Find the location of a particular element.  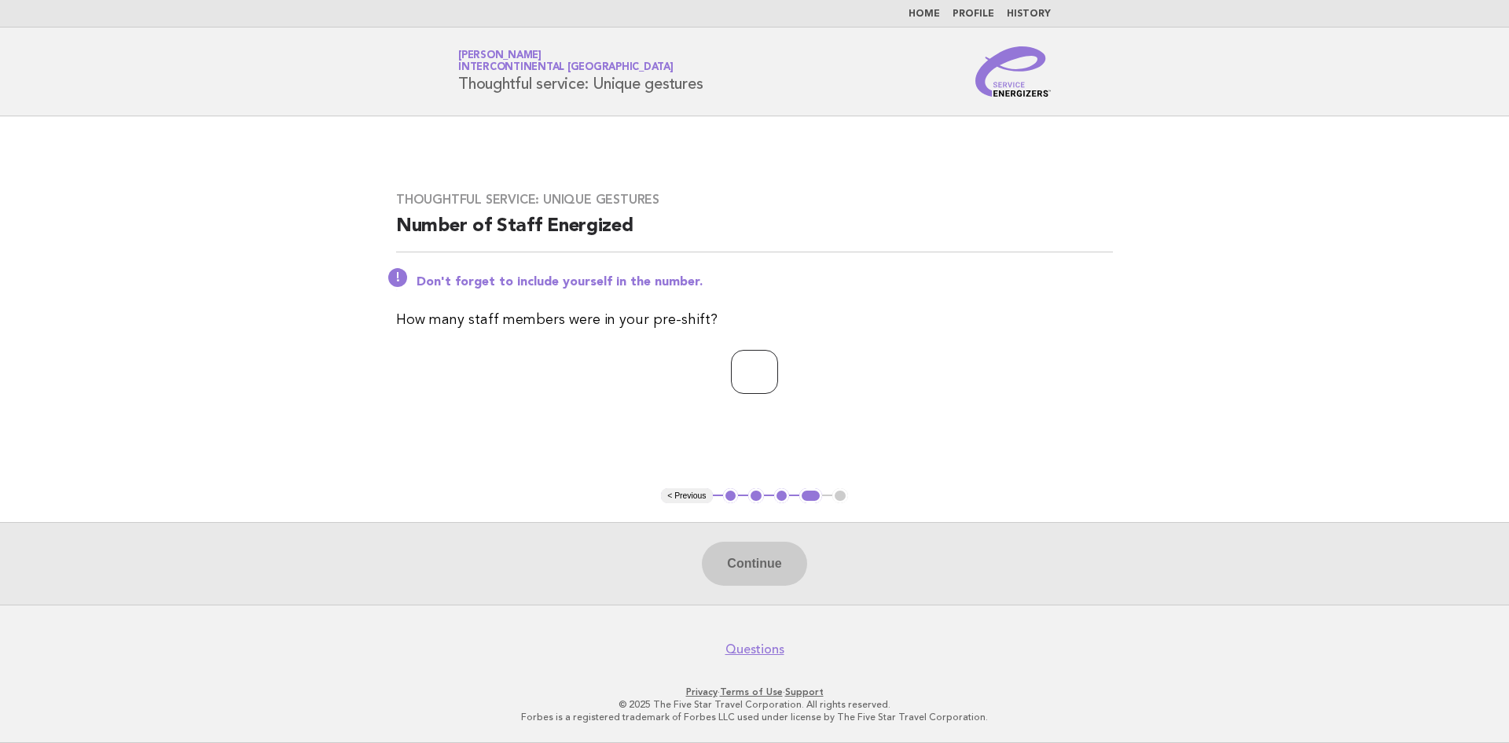

p: © 2025 The Five Star Travel Corporation. All rights reserved. is located at coordinates (754, 704).